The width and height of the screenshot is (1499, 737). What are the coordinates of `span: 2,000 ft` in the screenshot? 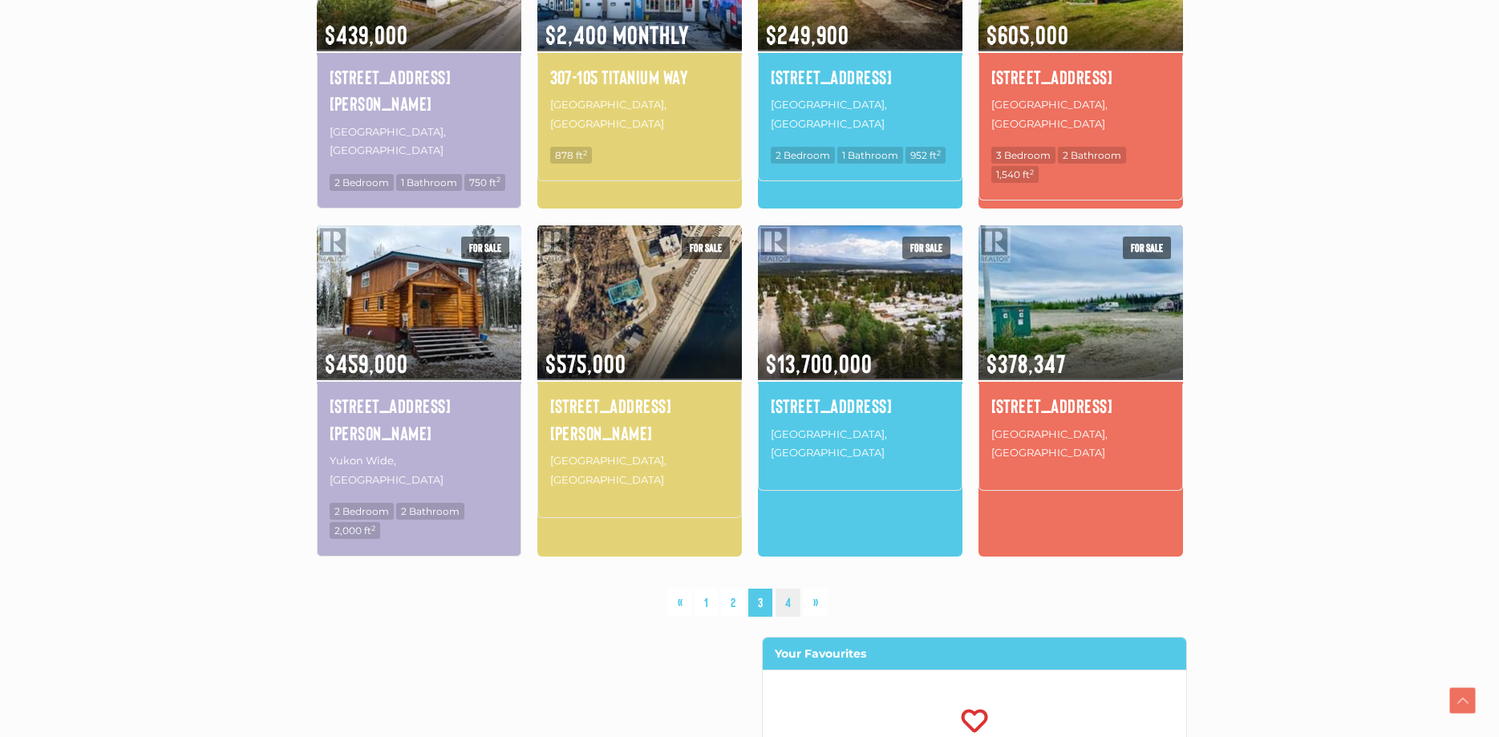 It's located at (354, 530).